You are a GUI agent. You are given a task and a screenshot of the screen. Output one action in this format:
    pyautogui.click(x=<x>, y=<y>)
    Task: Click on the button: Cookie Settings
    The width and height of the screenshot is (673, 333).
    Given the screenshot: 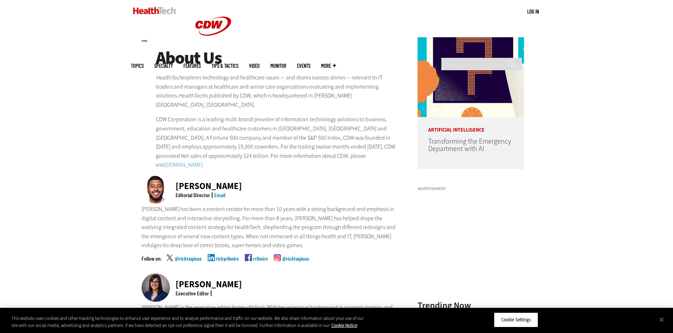 What is the action you would take?
    pyautogui.click(x=516, y=320)
    